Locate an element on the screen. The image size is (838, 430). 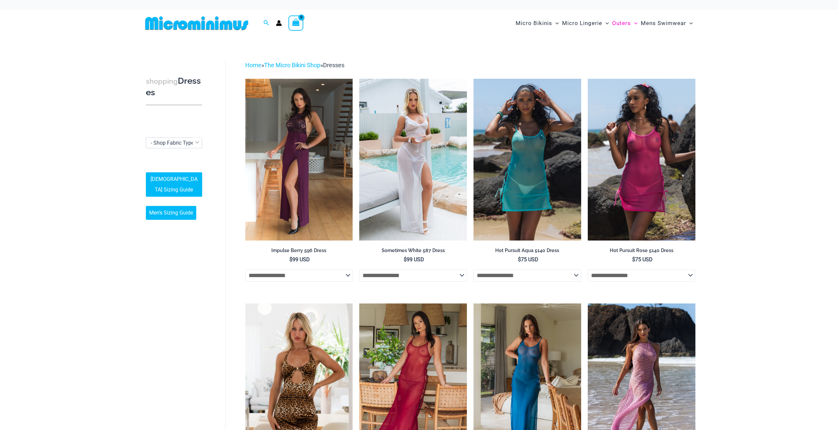
img: Impulse Berry 596 Dress 02 is located at coordinates (299, 159).